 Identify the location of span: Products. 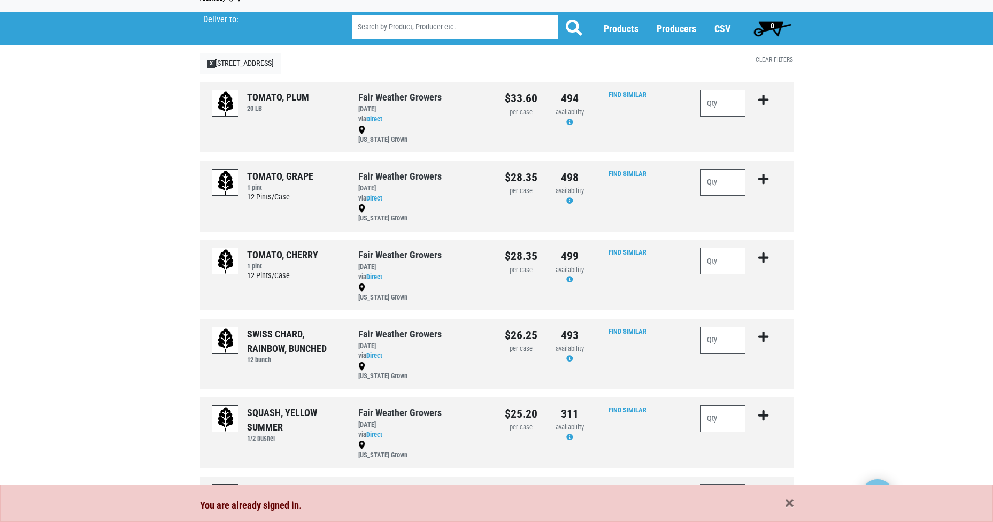
(621, 28).